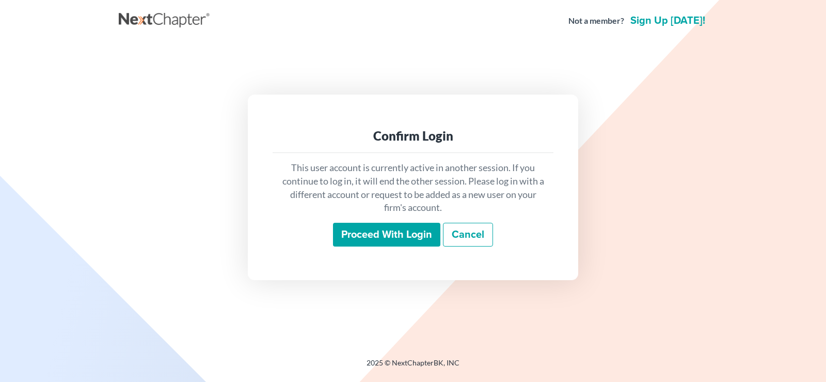 This screenshot has height=382, width=826. Describe the element at coordinates (413, 136) in the screenshot. I see `div: Confirm Login` at that location.